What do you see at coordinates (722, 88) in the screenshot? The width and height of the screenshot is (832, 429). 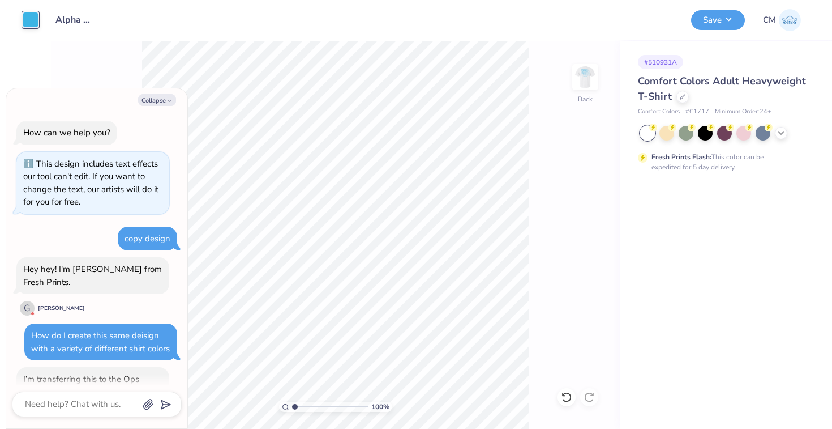 I see `span: Comfort Colors Adult Heavyweight T-Shirt` at bounding box center [722, 88].